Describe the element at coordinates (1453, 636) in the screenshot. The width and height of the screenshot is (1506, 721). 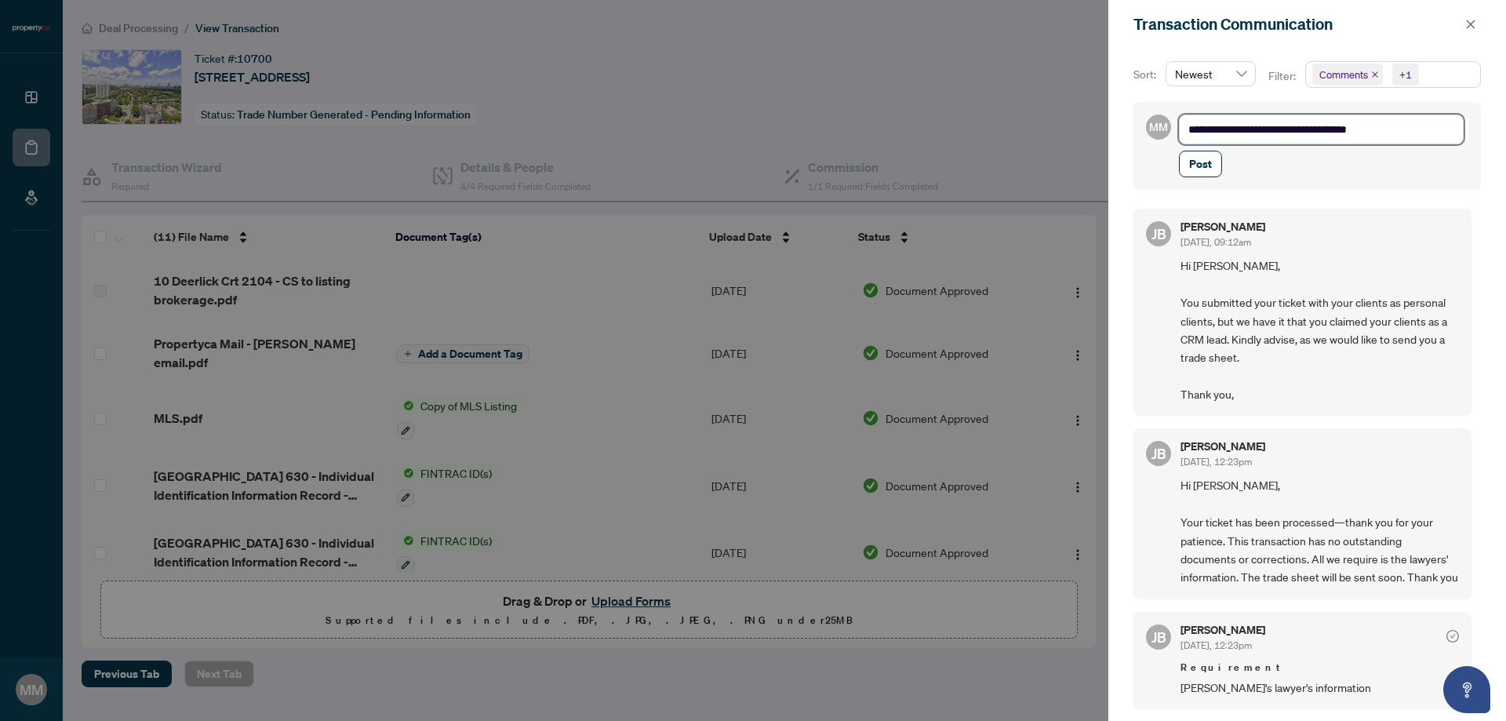
I see `span: check-circle` at that location.